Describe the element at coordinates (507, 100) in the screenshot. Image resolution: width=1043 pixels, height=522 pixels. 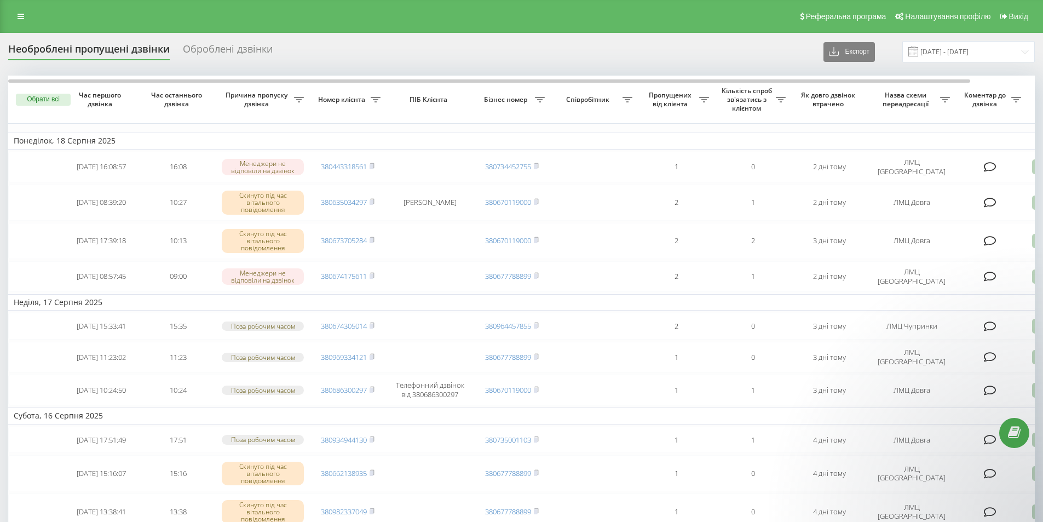
I see `span: Бізнес номер` at that location.